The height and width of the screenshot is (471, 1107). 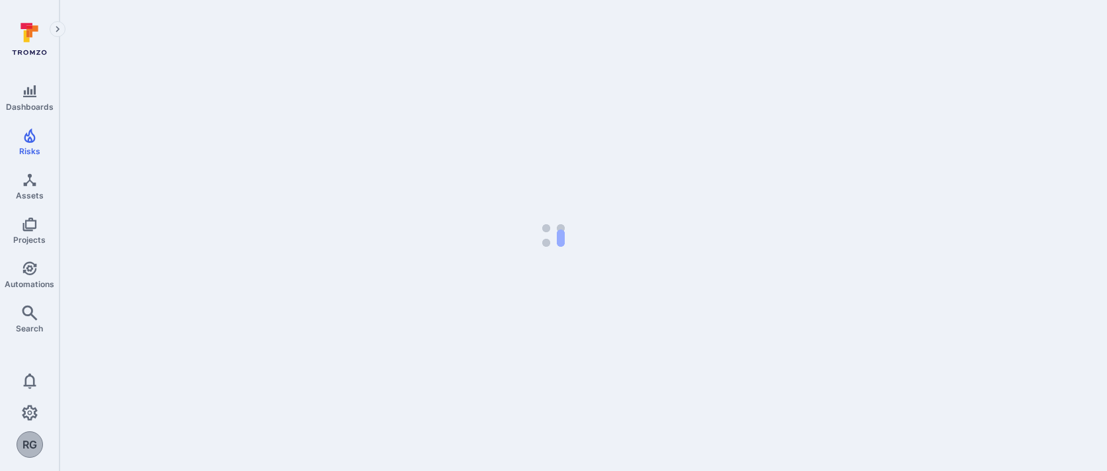 What do you see at coordinates (58, 29) in the screenshot?
I see `button: Expand navigation menu` at bounding box center [58, 29].